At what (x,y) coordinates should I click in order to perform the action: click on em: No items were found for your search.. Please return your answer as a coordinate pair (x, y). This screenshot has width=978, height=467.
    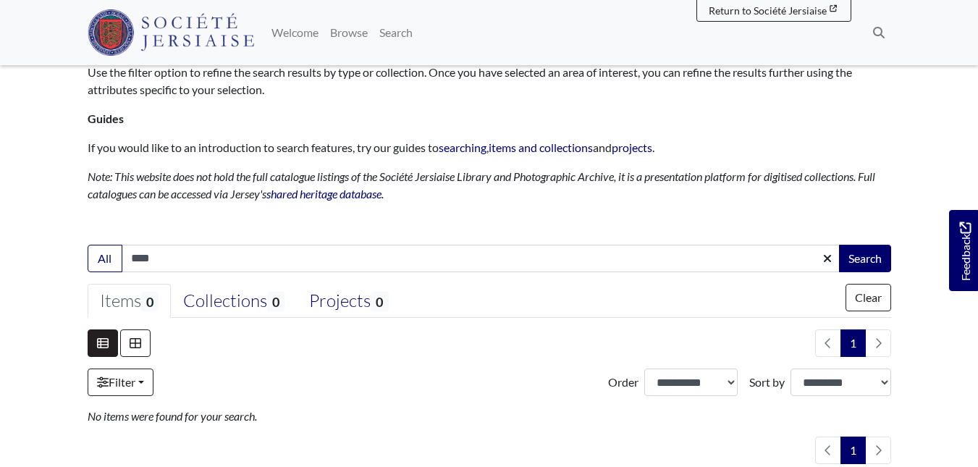
    Looking at the image, I should click on (172, 416).